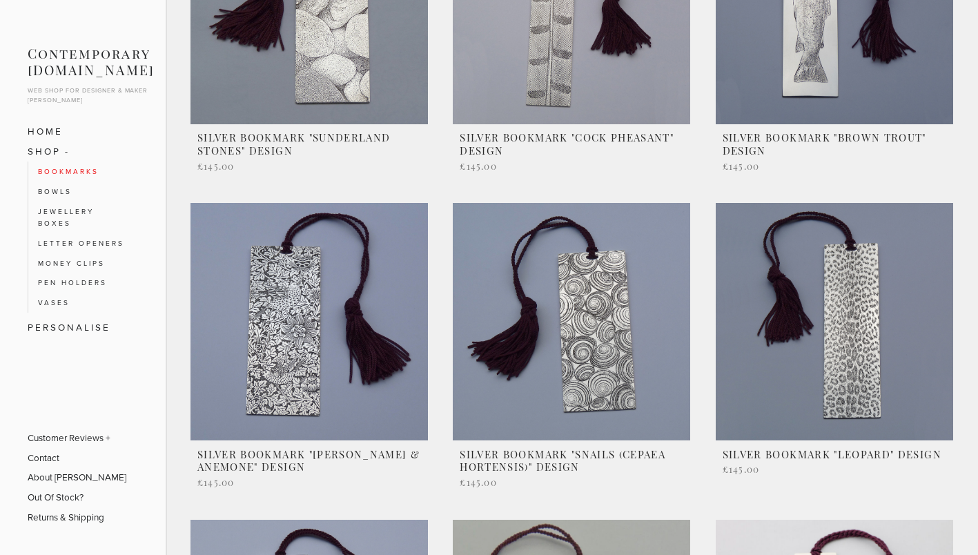  Describe the element at coordinates (83, 243) in the screenshot. I see `a: Letter Openers` at that location.